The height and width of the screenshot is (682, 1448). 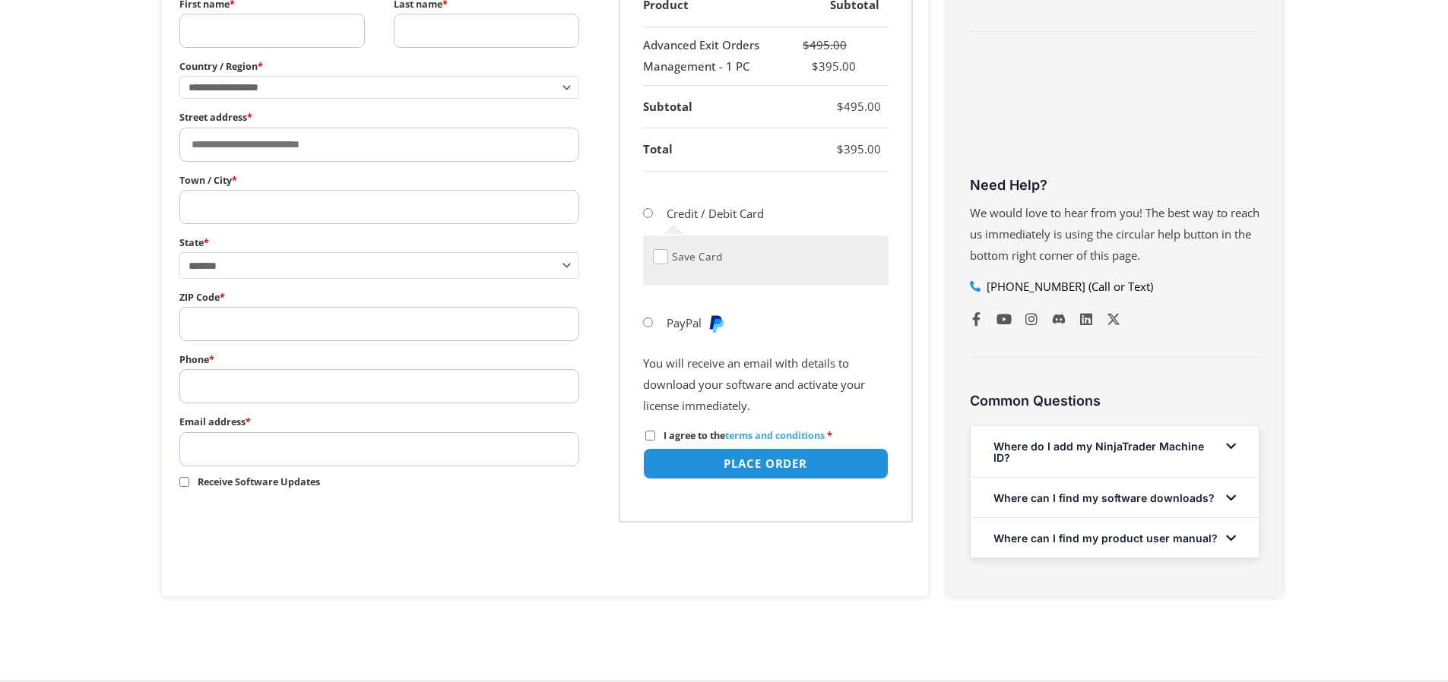 What do you see at coordinates (829, 435) in the screenshot?
I see `abbr: required` at bounding box center [829, 435].